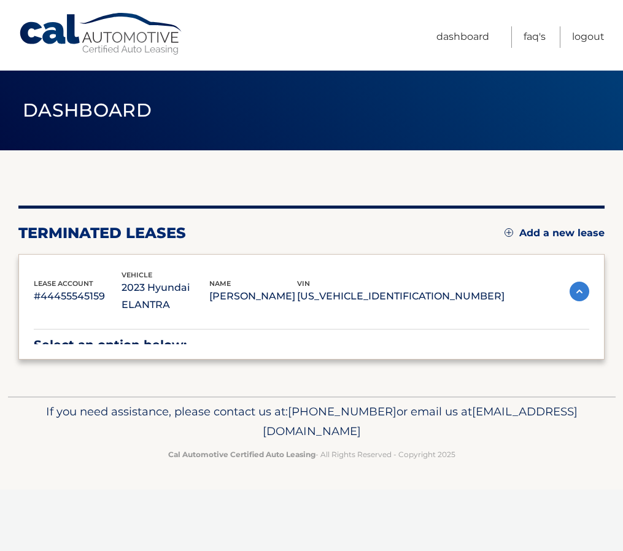 The height and width of the screenshot is (551, 623). Describe the element at coordinates (77, 296) in the screenshot. I see `p: #44455545159` at that location.